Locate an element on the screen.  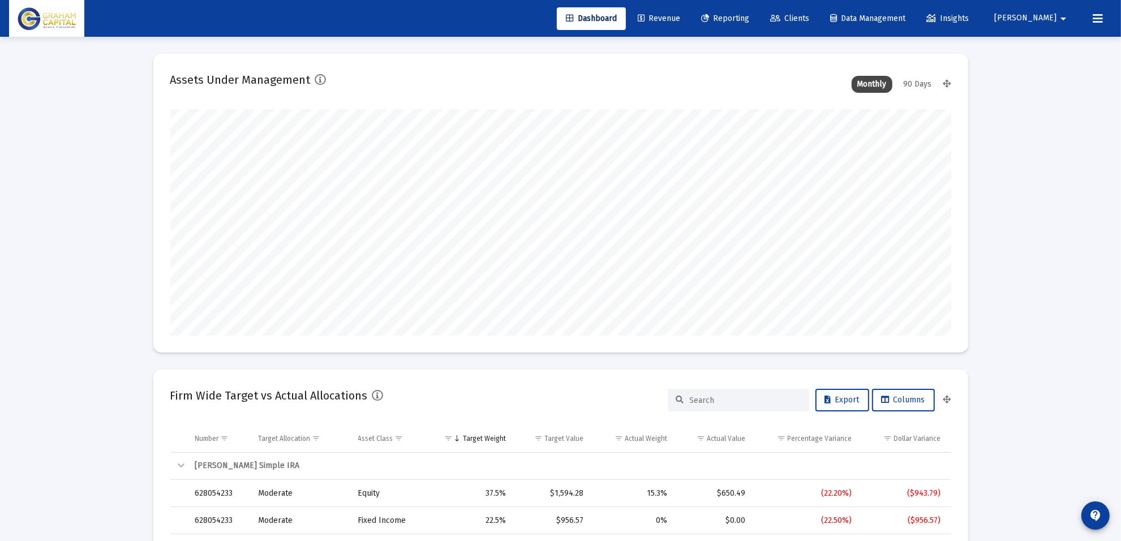
span: Revenue is located at coordinates (659, 18).